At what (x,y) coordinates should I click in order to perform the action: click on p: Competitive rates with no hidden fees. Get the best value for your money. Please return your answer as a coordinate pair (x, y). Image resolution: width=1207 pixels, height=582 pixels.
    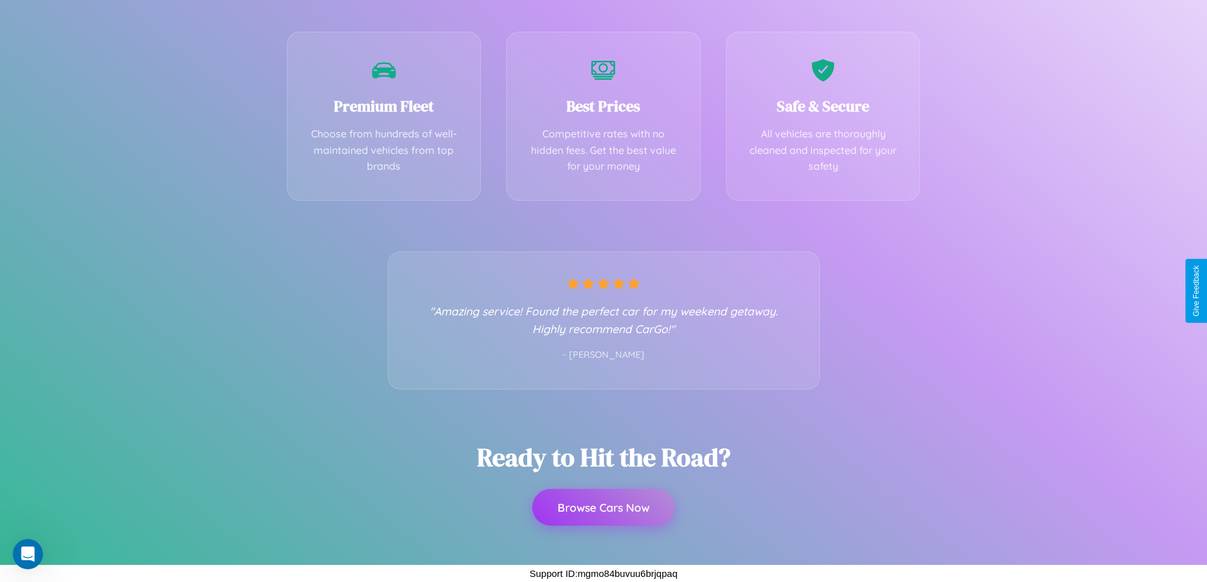
    Looking at the image, I should click on (603, 150).